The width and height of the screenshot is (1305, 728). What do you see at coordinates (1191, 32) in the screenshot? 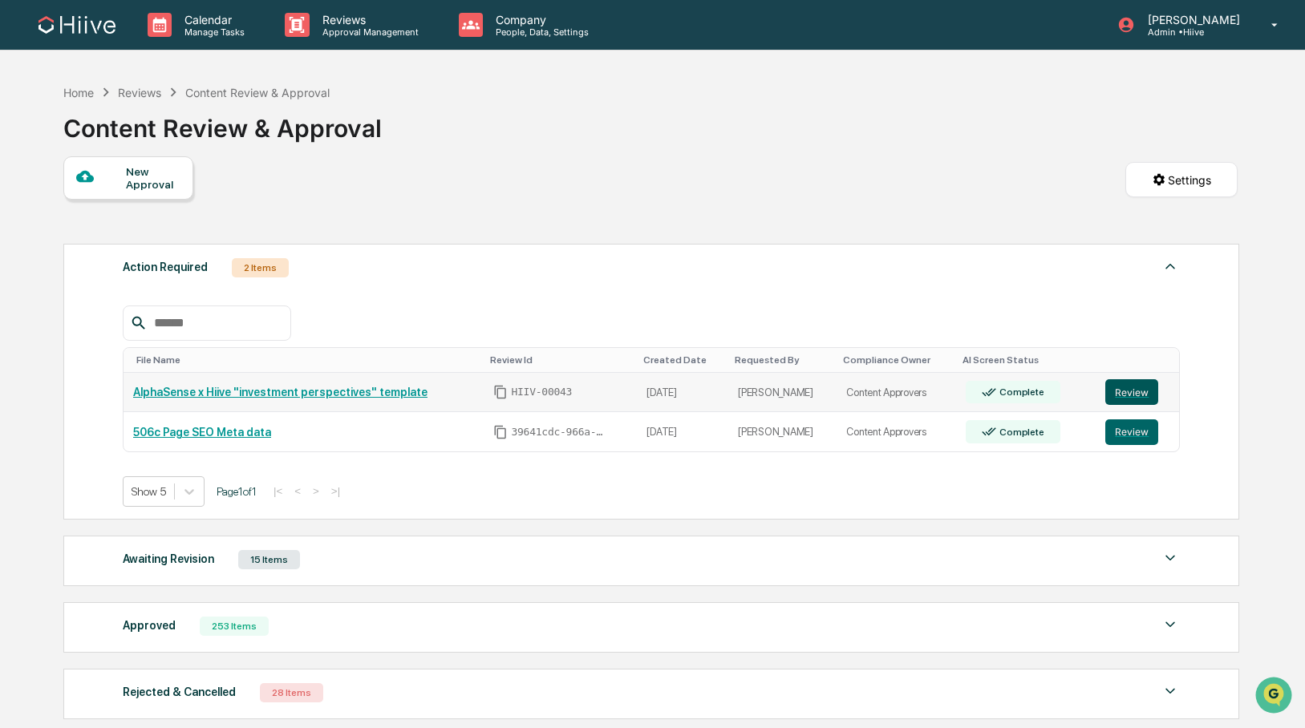
I see `p: Admin • Hiive` at bounding box center [1191, 32].